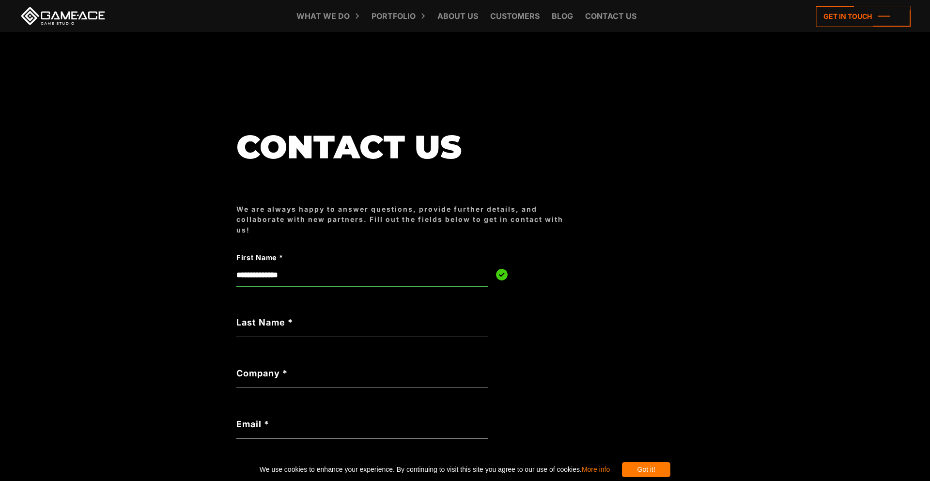 This screenshot has width=930, height=481. What do you see at coordinates (435, 470) in the screenshot?
I see `span: We use cookies to enhance your experience. By continuing to visit this site you agree to our use ...` at bounding box center [435, 470].